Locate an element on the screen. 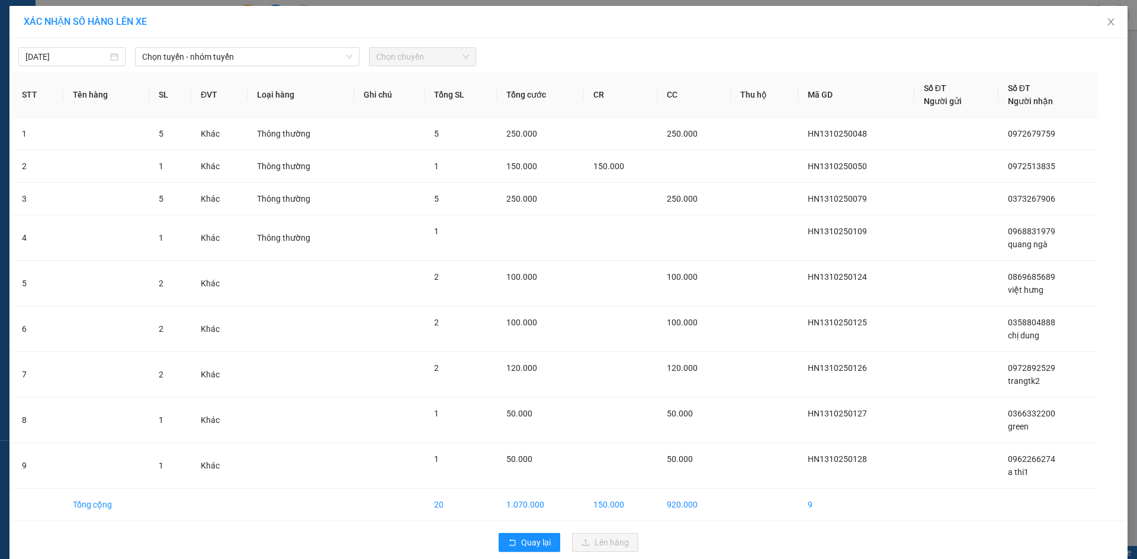 This screenshot has height=559, width=1137. span: 0869685689 is located at coordinates (1031, 277).